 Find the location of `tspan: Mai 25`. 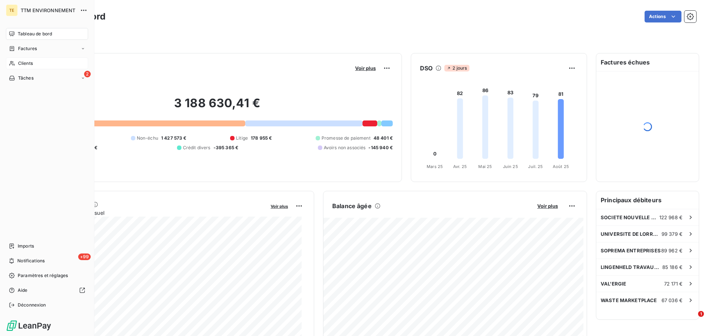

tspan: Mai 25 is located at coordinates (485, 167).